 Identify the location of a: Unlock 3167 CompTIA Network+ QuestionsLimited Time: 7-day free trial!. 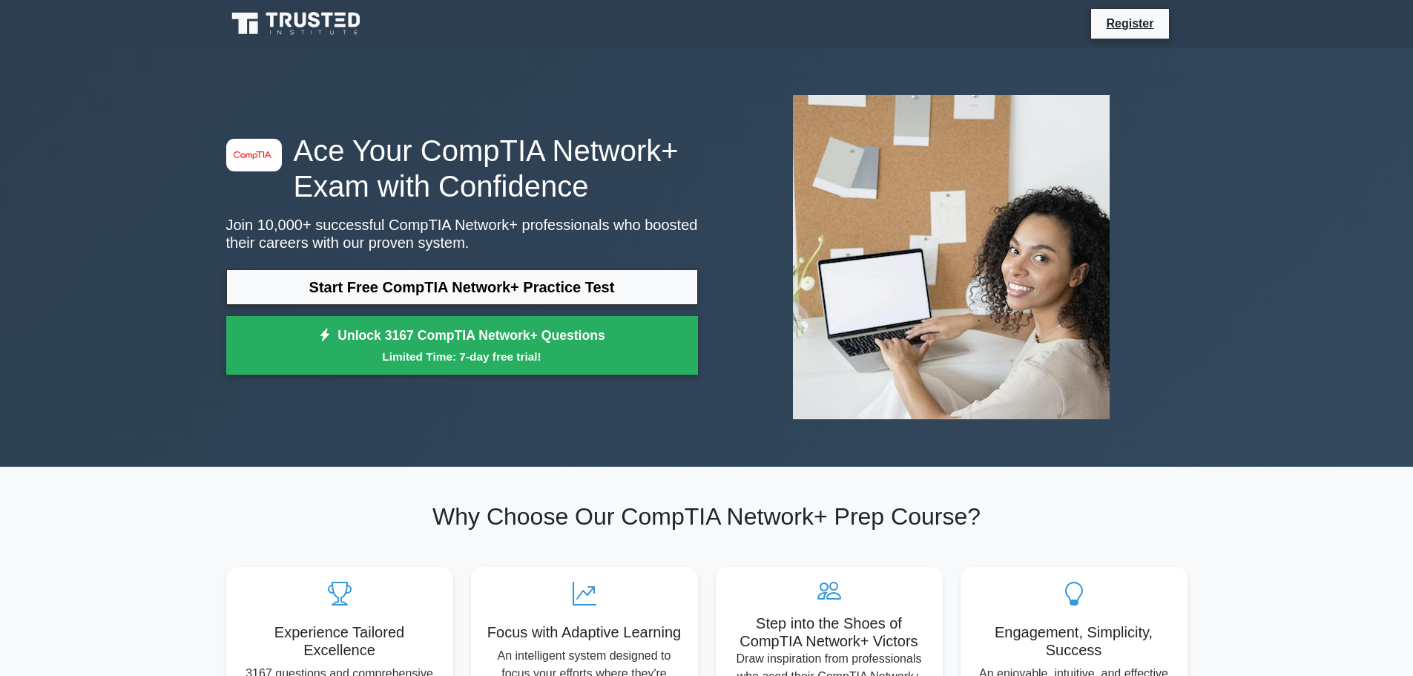
(462, 346).